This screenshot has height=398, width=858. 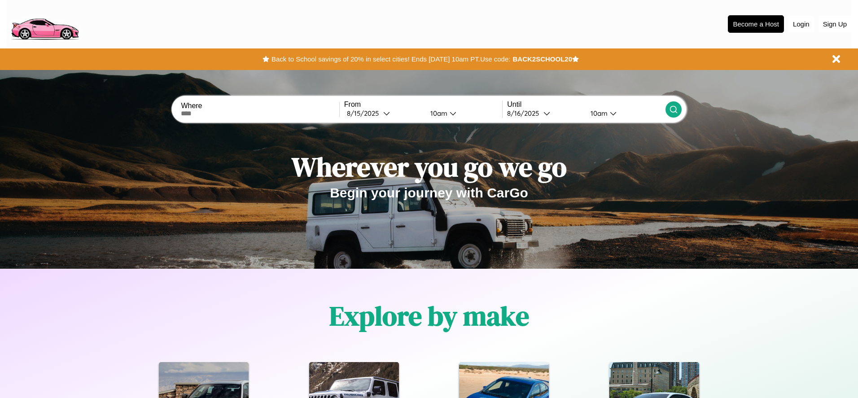 I want to click on label: Where, so click(x=260, y=106).